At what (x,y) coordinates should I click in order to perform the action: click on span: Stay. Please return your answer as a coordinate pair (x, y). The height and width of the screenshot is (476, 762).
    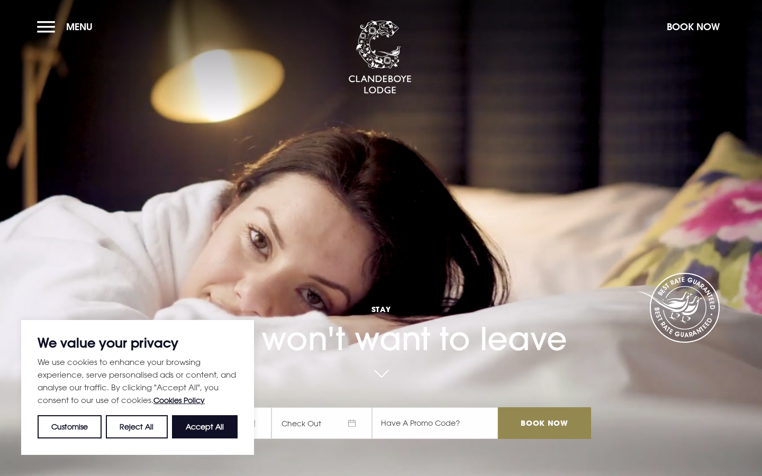
    Looking at the image, I should click on (381, 309).